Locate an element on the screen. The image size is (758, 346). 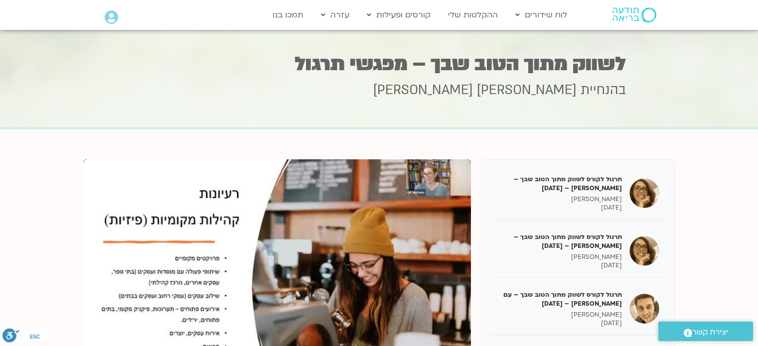
a: יצירת קשר is located at coordinates (705, 331).